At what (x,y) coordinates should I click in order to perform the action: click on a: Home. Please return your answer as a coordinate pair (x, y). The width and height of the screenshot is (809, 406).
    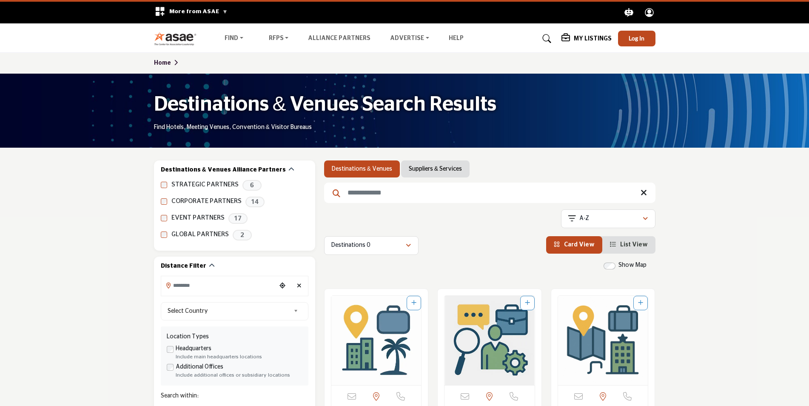
    Looking at the image, I should click on (167, 63).